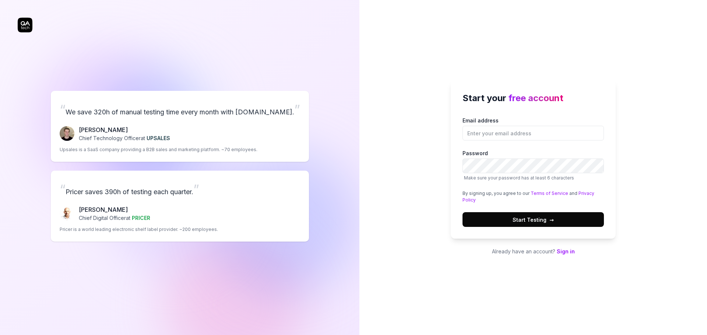  What do you see at coordinates (533, 197) in the screenshot?
I see `div: By signing up, you agree to our and` at bounding box center [533, 197].